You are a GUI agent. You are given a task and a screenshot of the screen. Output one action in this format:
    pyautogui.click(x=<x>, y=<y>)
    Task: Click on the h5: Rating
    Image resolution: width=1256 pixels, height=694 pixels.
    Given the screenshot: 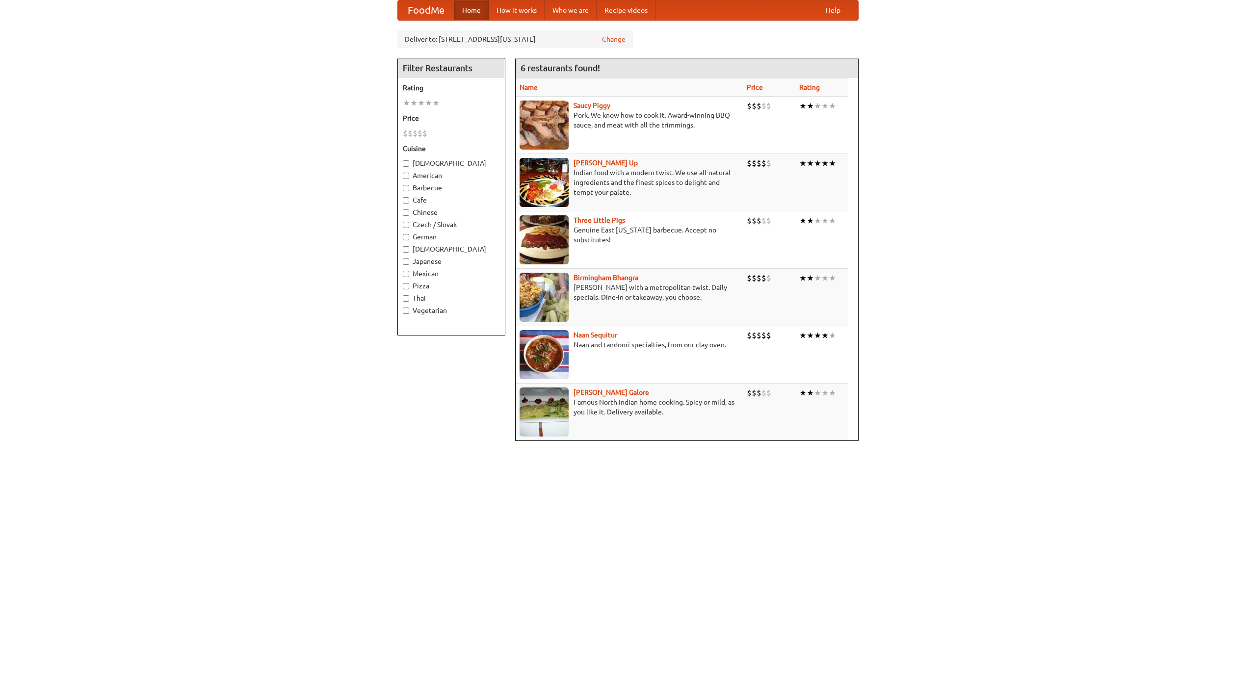 What is the action you would take?
    pyautogui.click(x=452, y=88)
    